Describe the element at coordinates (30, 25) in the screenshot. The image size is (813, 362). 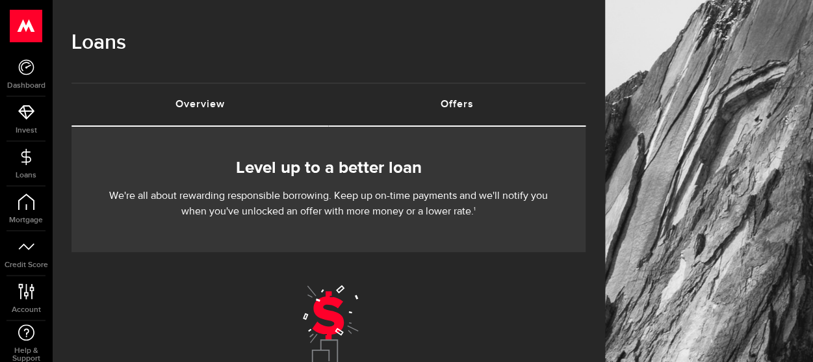
I see `button: Open LiveChat chat widget` at that location.